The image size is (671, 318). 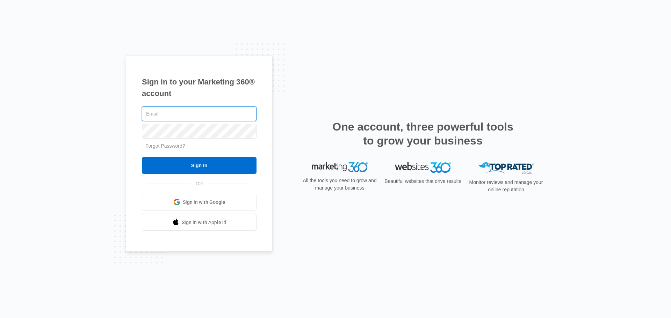 I want to click on span: OR, so click(x=199, y=184).